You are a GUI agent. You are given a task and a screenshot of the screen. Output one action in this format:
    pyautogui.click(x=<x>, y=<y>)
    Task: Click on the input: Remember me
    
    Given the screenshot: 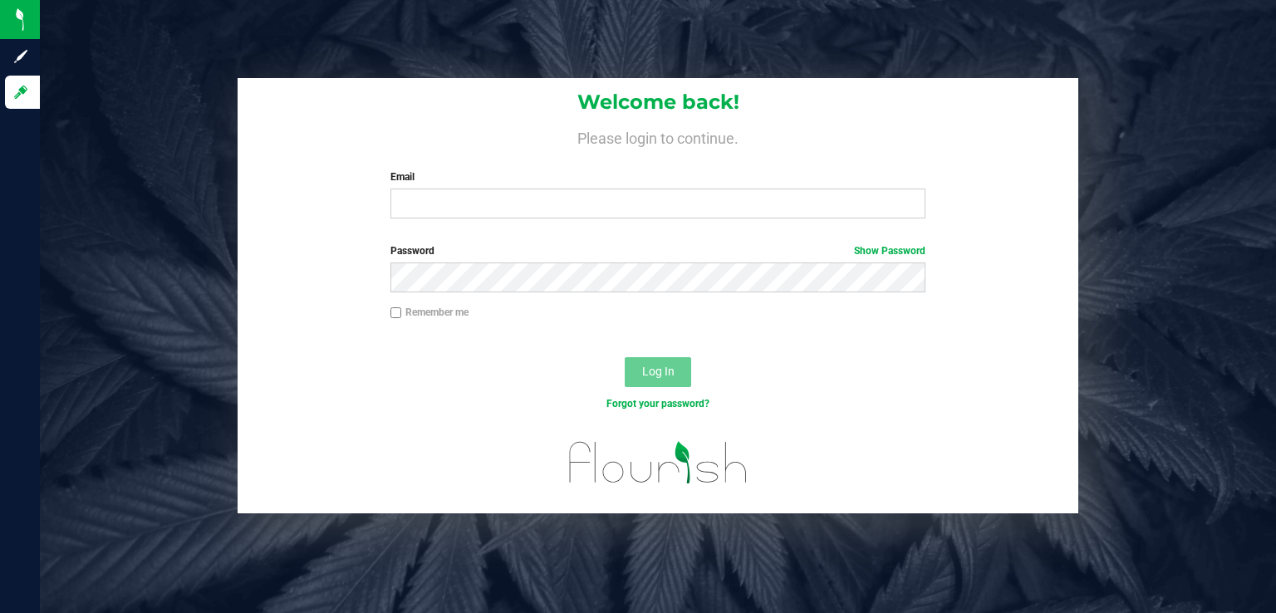 What is the action you would take?
    pyautogui.click(x=396, y=313)
    